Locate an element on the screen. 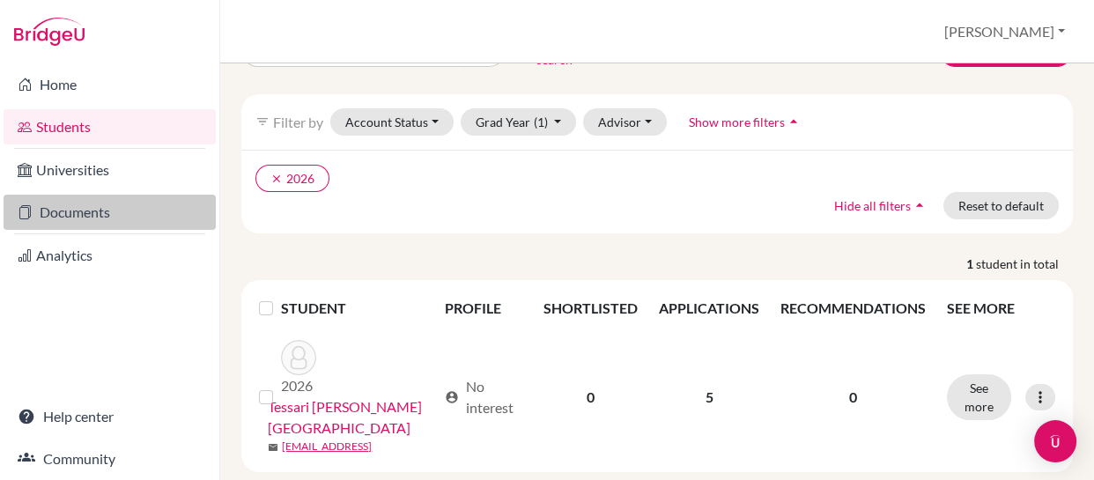 Image resolution: width=1094 pixels, height=480 pixels. a: Analytics is located at coordinates (109, 255).